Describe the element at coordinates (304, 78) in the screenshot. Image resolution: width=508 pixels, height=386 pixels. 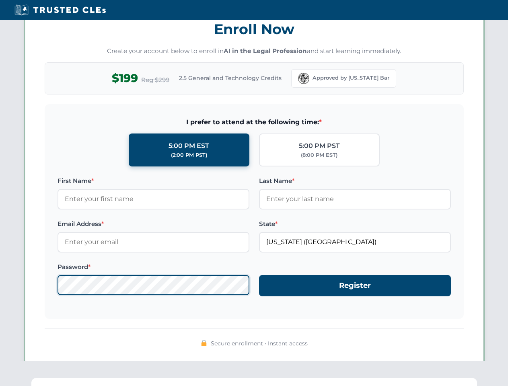
I see `img: Florida Bar` at that location.